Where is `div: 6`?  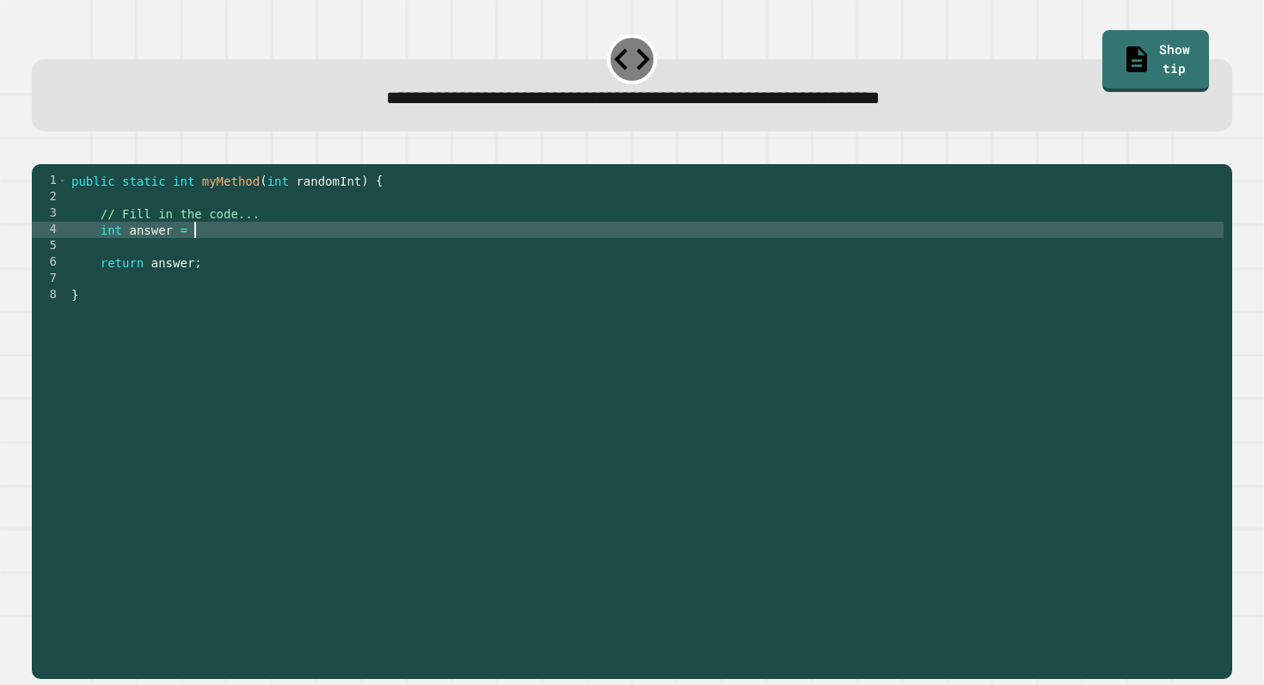 div: 6 is located at coordinates (50, 262).